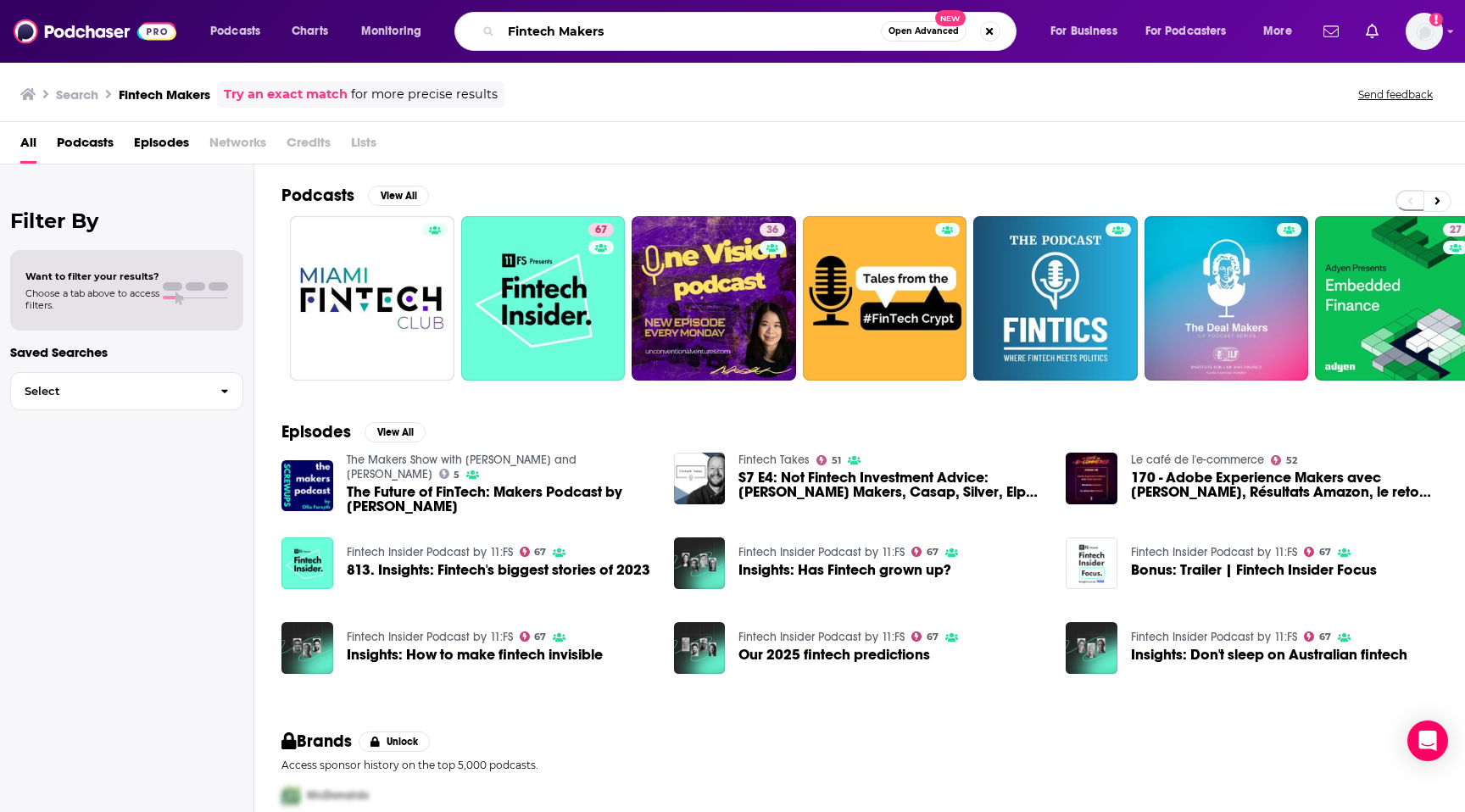  I want to click on a: 5, so click(449, 474).